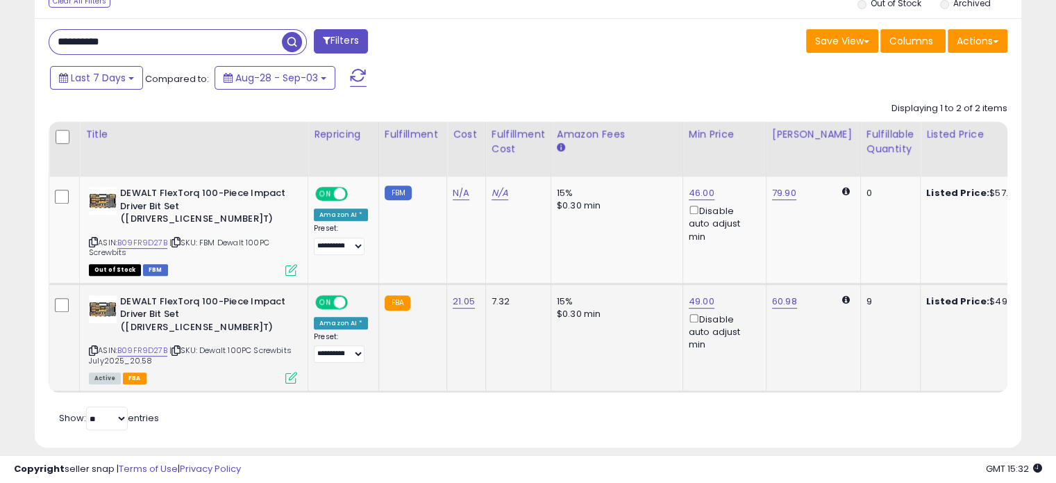  Describe the element at coordinates (97, 78) in the screenshot. I see `button: Last 7 Days` at that location.